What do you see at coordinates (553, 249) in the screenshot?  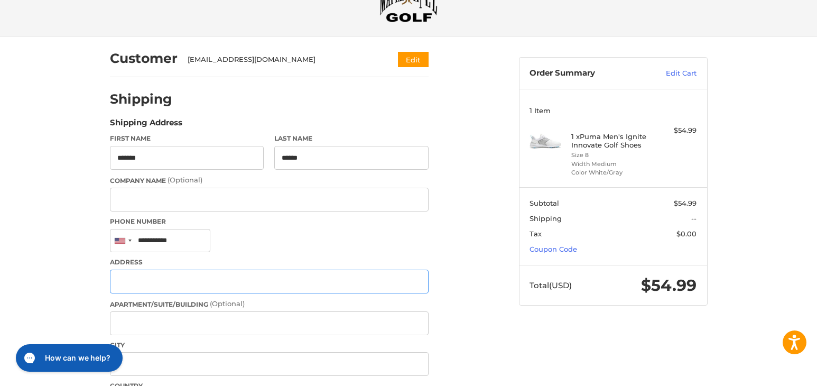 I see `a: Coupon Code` at bounding box center [553, 249].